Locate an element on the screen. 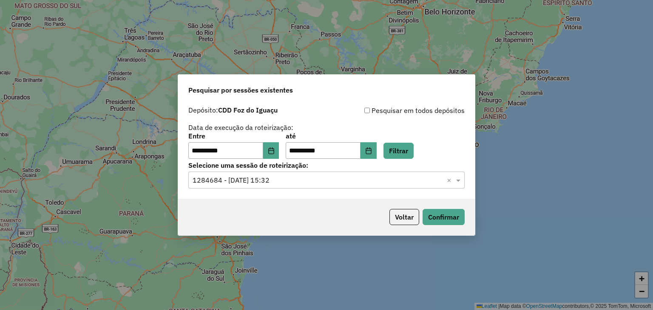 The image size is (653, 310). button: Filtrar is located at coordinates (398, 151).